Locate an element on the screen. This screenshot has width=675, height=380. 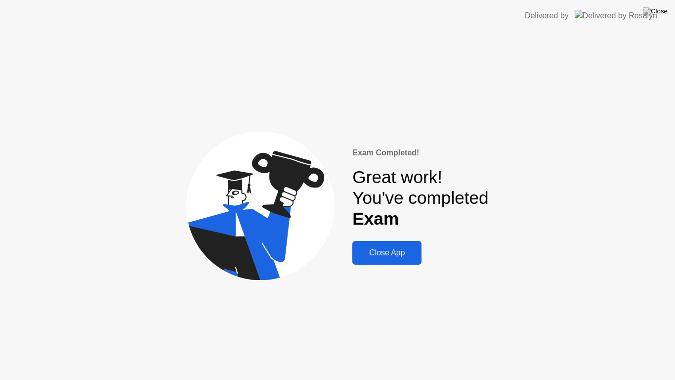
div: Great work! You've completed is located at coordinates (420, 198).